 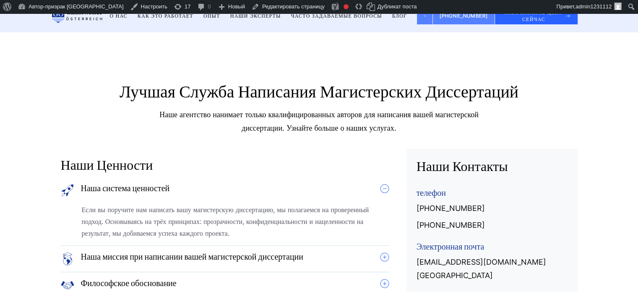 I want to click on font: Дубликат поста, so click(x=397, y=6).